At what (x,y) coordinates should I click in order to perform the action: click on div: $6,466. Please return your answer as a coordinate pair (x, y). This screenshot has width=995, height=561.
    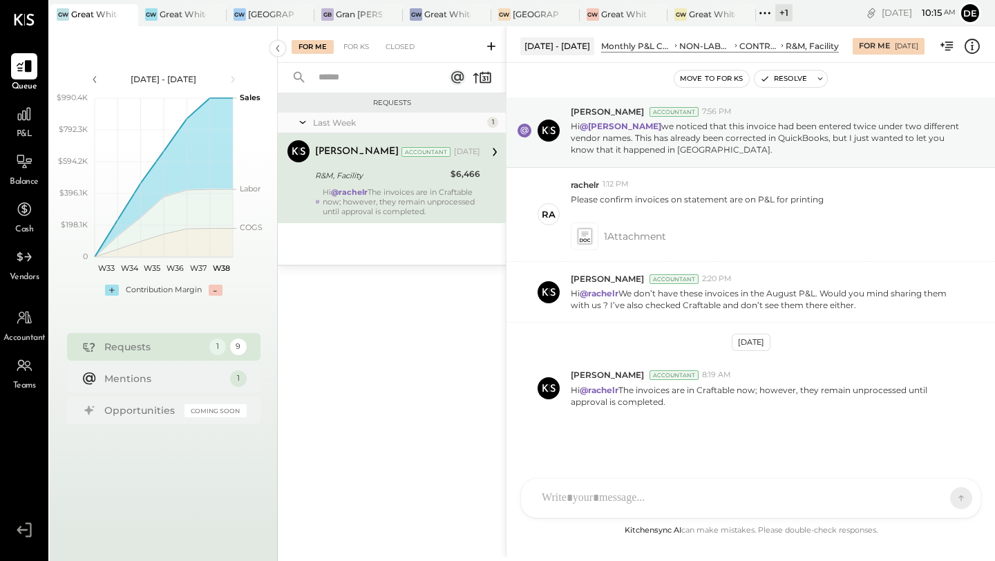
    Looking at the image, I should click on (465, 174).